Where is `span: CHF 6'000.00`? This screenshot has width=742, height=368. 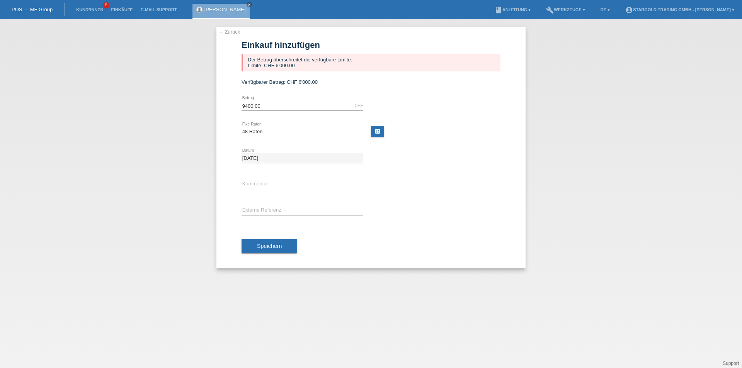 span: CHF 6'000.00 is located at coordinates (302, 82).